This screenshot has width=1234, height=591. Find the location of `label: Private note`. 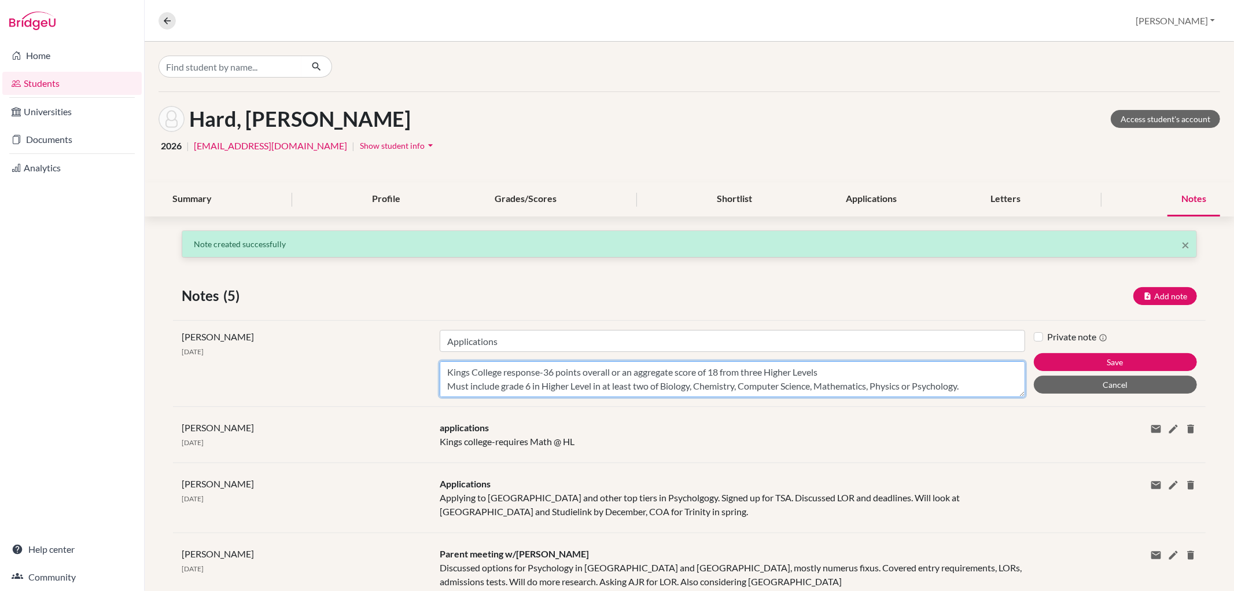

label: Private note is located at coordinates (1078, 337).